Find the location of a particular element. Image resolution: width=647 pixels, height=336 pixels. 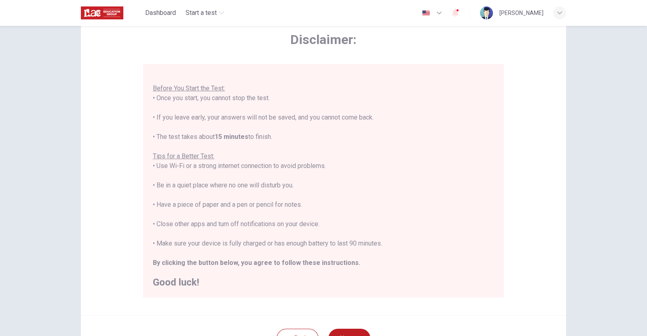

a: ILAC logo is located at coordinates (111, 13).